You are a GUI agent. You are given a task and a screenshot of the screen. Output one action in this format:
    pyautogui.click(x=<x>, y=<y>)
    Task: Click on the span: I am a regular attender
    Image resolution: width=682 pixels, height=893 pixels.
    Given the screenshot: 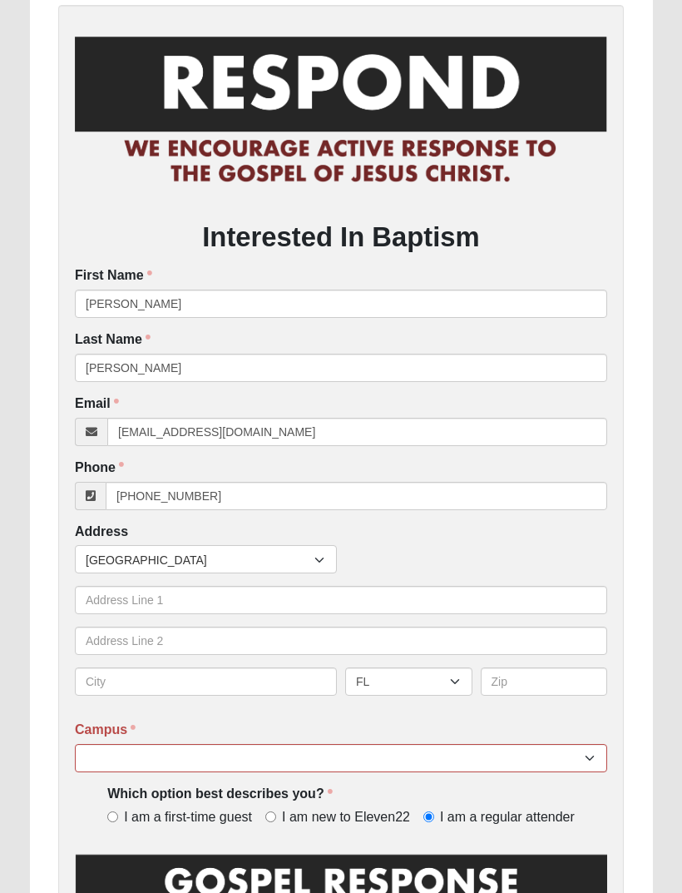 What is the action you would take?
    pyautogui.click(x=507, y=817)
    